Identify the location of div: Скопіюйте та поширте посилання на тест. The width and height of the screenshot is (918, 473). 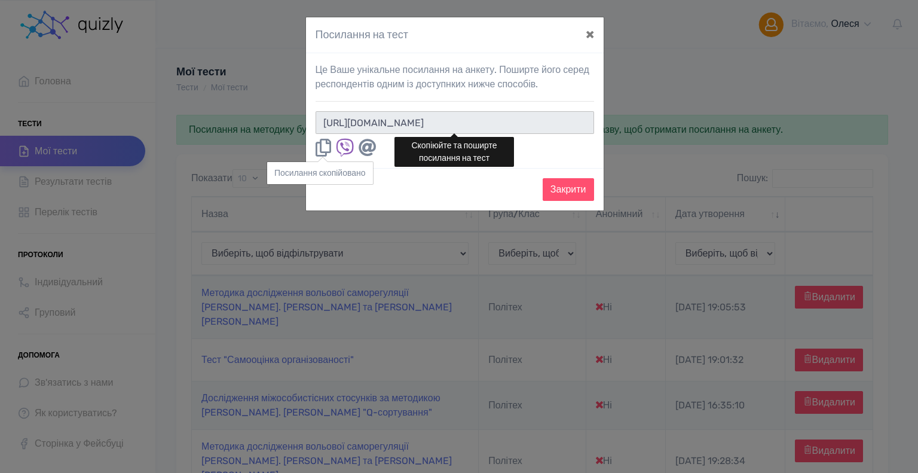
(454, 152).